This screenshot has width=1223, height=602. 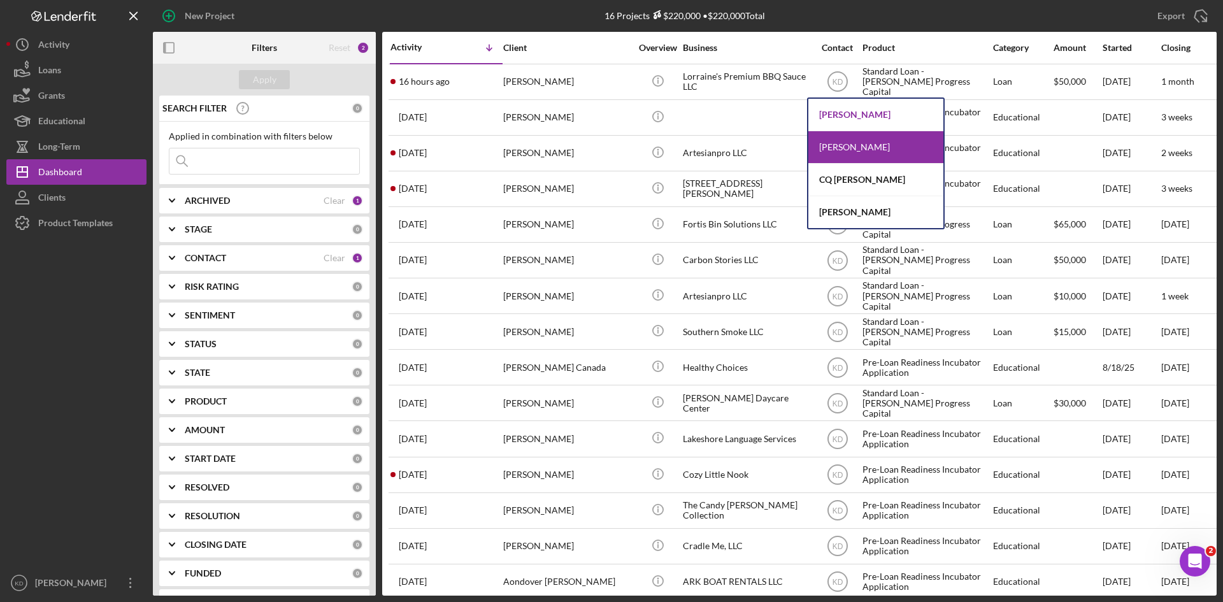 What do you see at coordinates (76, 45) in the screenshot?
I see `a: Activity` at bounding box center [76, 45].